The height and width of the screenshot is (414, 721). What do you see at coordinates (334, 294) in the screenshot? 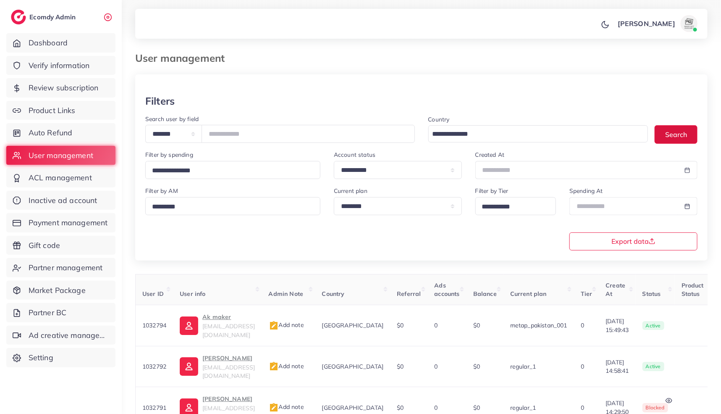
I see `span: Country` at bounding box center [334, 294].